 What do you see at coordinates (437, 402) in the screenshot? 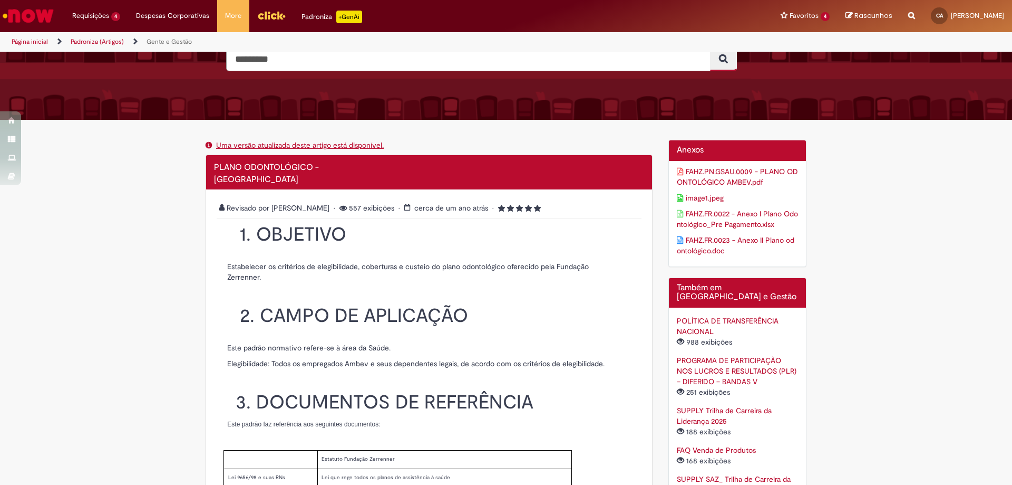
I see `h1: 3. DOCUMENTOS DE REFERÊNCIA` at bounding box center [437, 402].